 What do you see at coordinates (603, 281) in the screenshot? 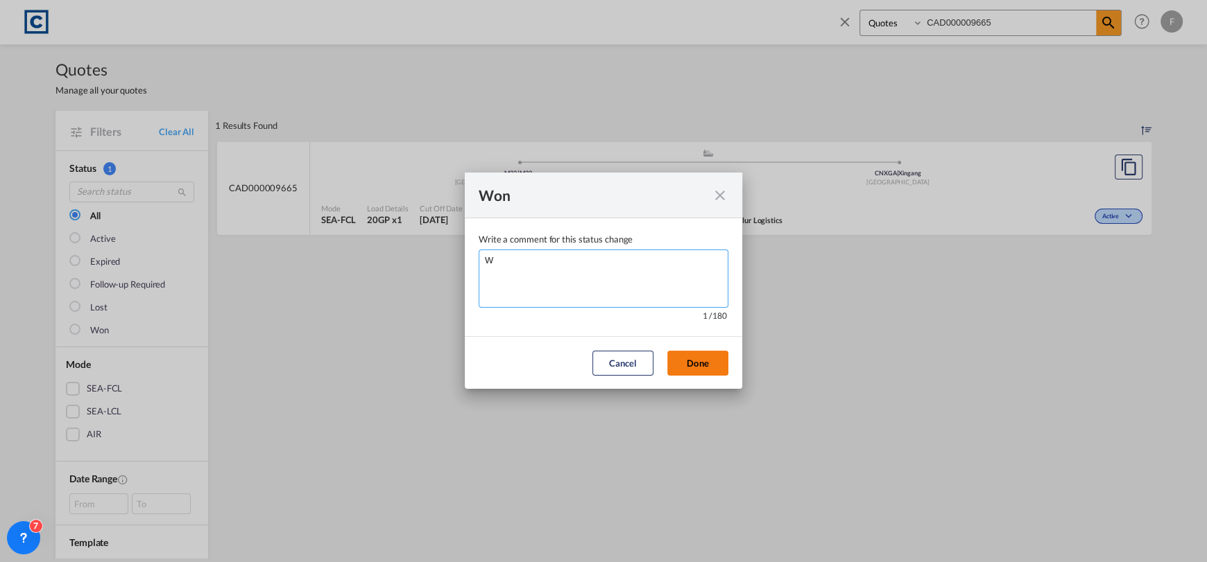
I see `md-dialog: Write a comment ...` at bounding box center [603, 281].